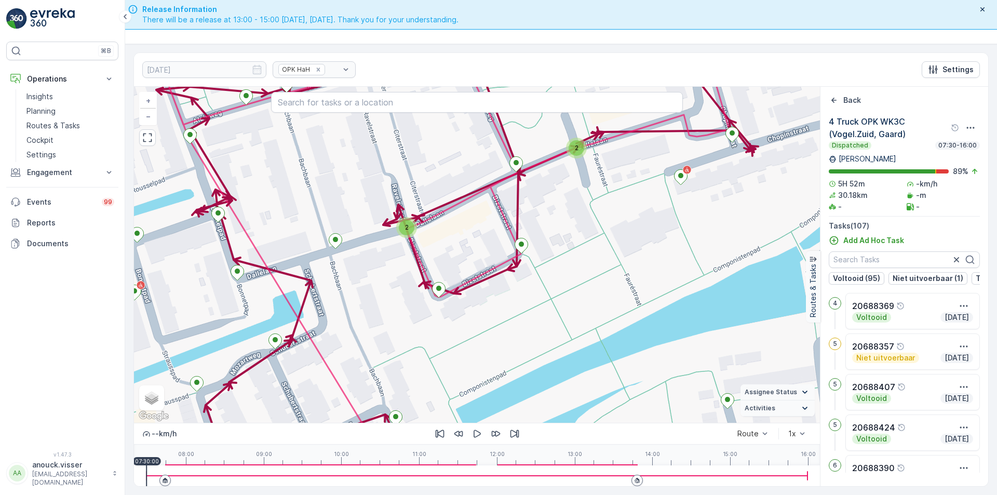  Describe the element at coordinates (341, 454) in the screenshot. I see `p: 10:00` at that location.